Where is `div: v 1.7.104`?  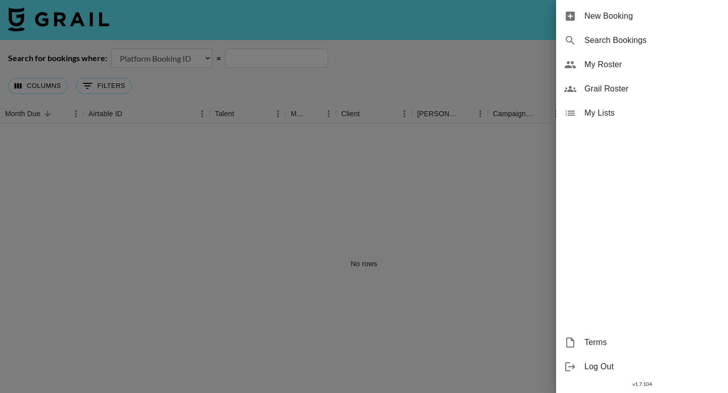 div: v 1.7.104 is located at coordinates (642, 384).